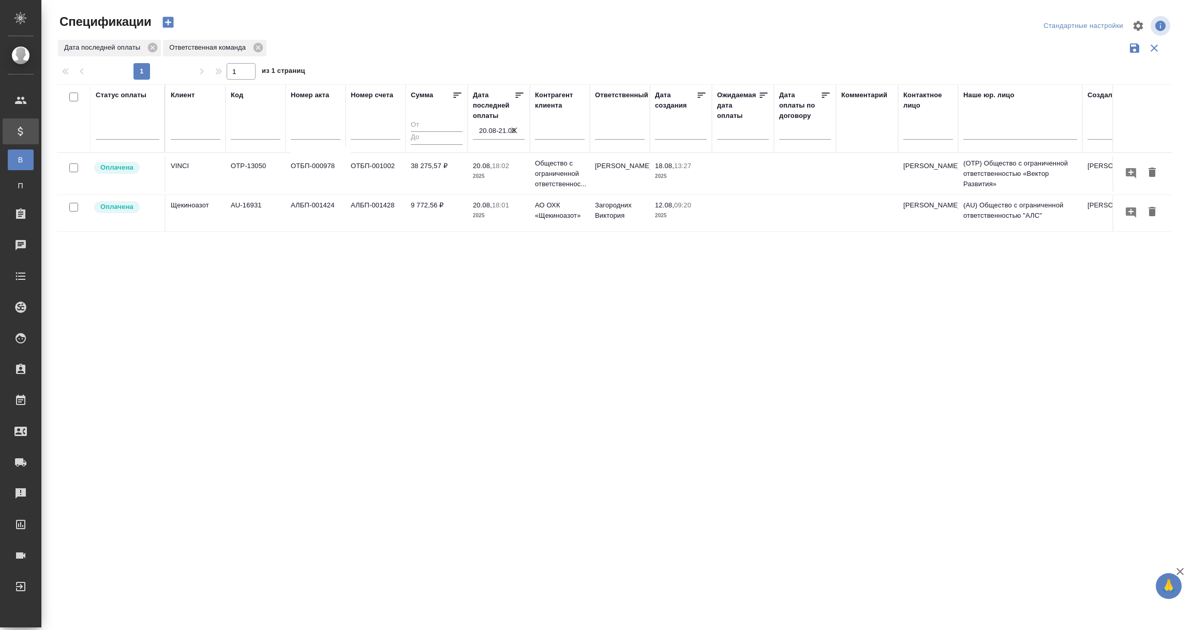 Image resolution: width=1192 pixels, height=630 pixels. What do you see at coordinates (1161, 26) in the screenshot?
I see `span: Посмотреть информацию` at bounding box center [1161, 26].